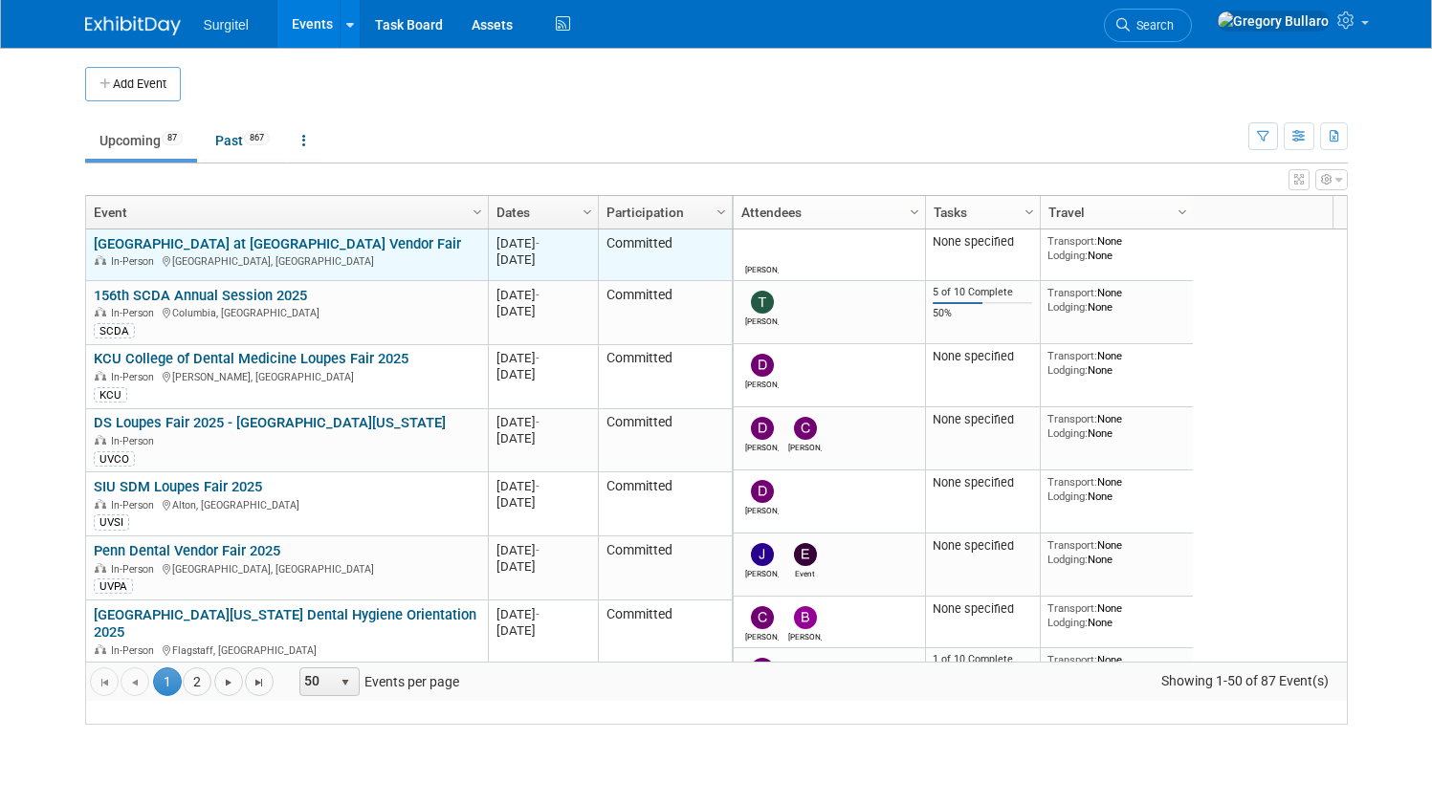 Image resolution: width=1432 pixels, height=805 pixels. I want to click on img: Event Coordinator, so click(805, 555).